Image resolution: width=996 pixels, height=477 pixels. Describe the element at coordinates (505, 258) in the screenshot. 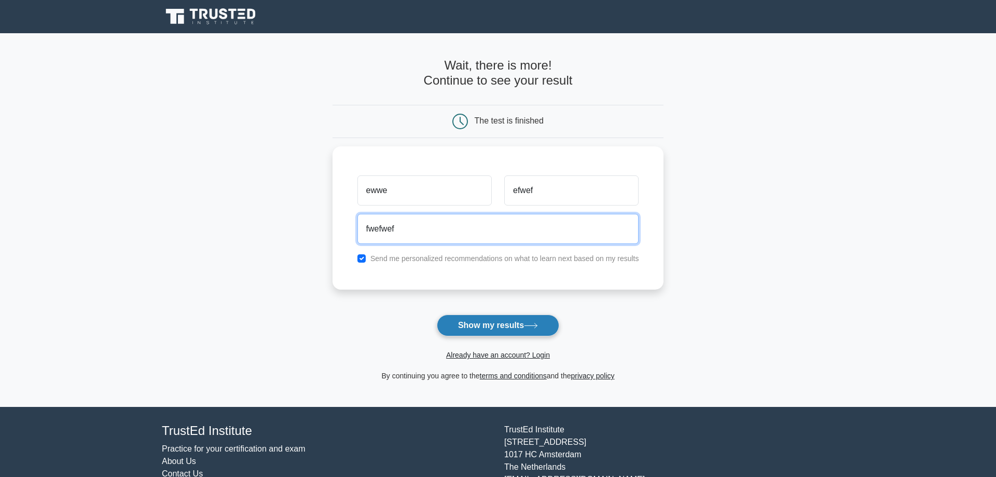

I see `label: Send me personalized recommendations on what to learn next based on my results` at that location.